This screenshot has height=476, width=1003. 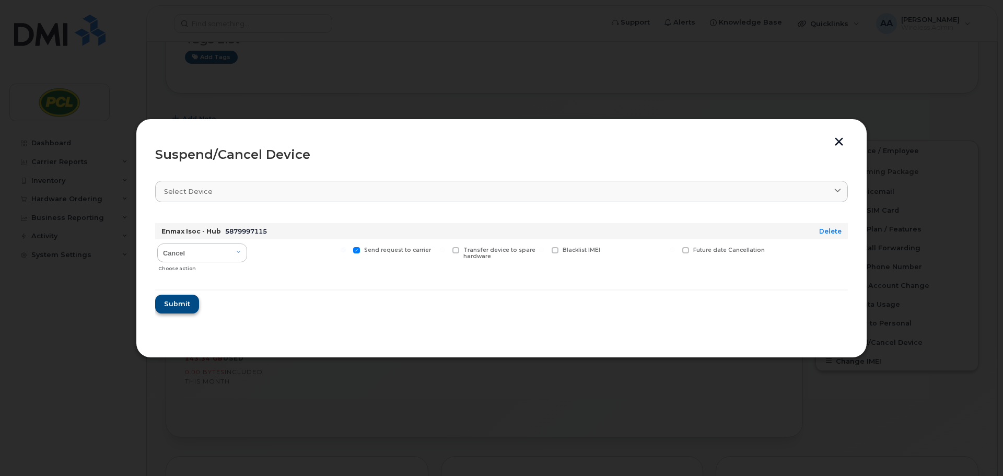 What do you see at coordinates (177, 304) in the screenshot?
I see `span: Submit` at bounding box center [177, 304].